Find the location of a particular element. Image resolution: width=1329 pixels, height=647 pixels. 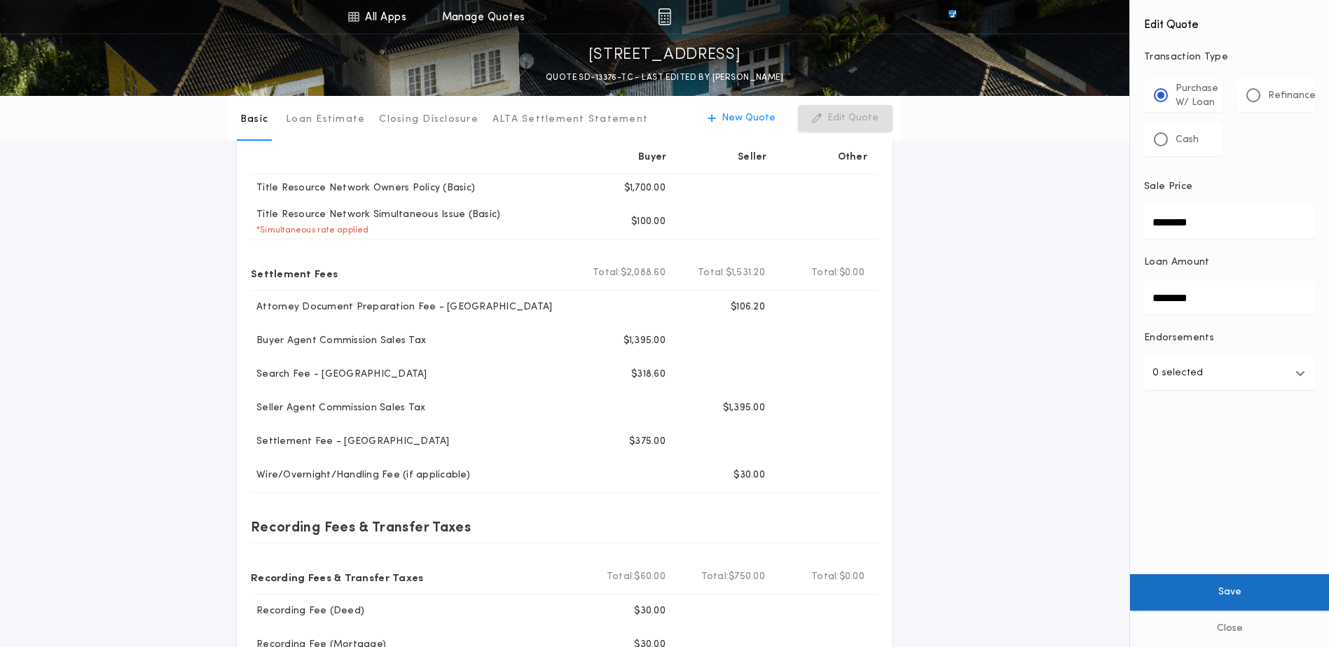

p: $100.00 is located at coordinates (648, 222).